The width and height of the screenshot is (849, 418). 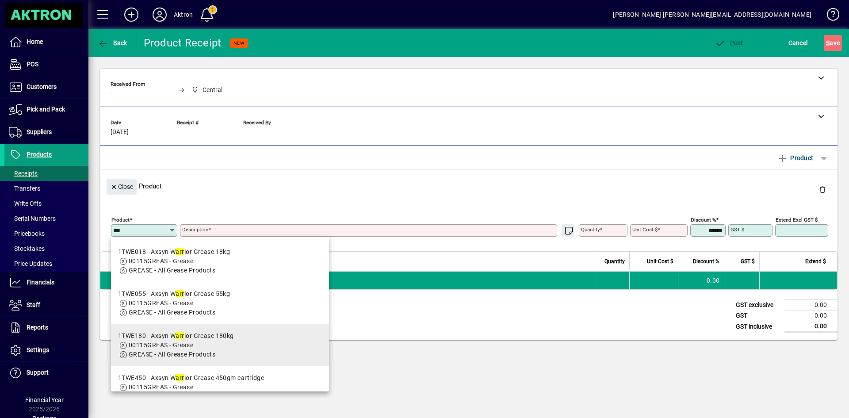 What do you see at coordinates (706, 261) in the screenshot?
I see `span: Discount %` at bounding box center [706, 261].